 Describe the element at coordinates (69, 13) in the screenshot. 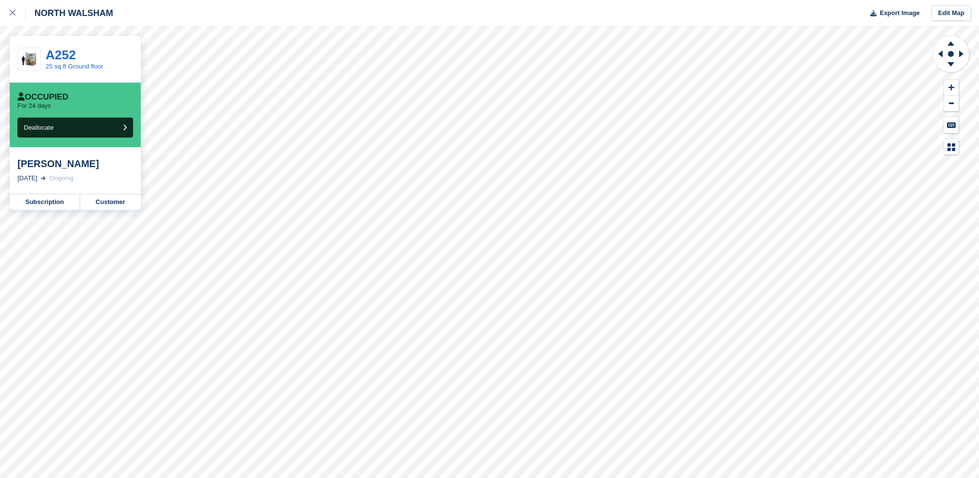

I see `div: NORTH WALSHAM` at that location.